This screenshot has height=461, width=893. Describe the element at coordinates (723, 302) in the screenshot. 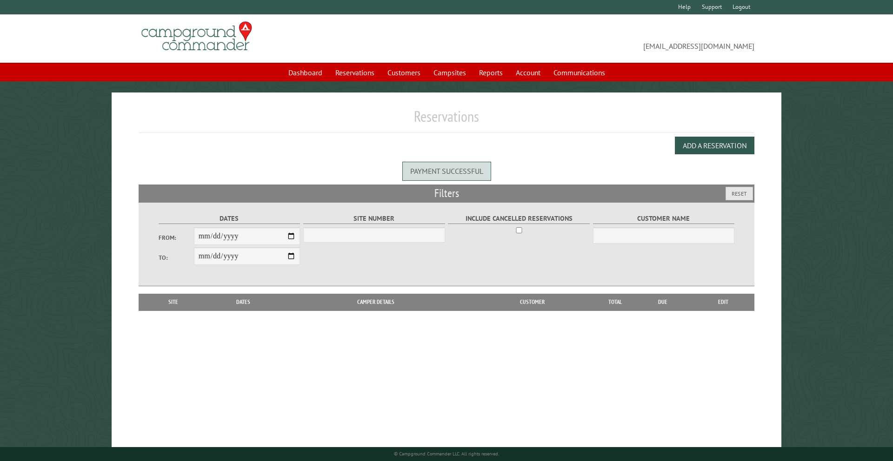

I see `th: Edit` at that location.